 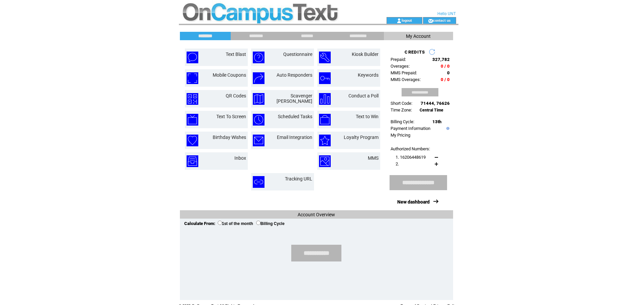 I want to click on img: contact_us_icon.gif, so click(x=430, y=21).